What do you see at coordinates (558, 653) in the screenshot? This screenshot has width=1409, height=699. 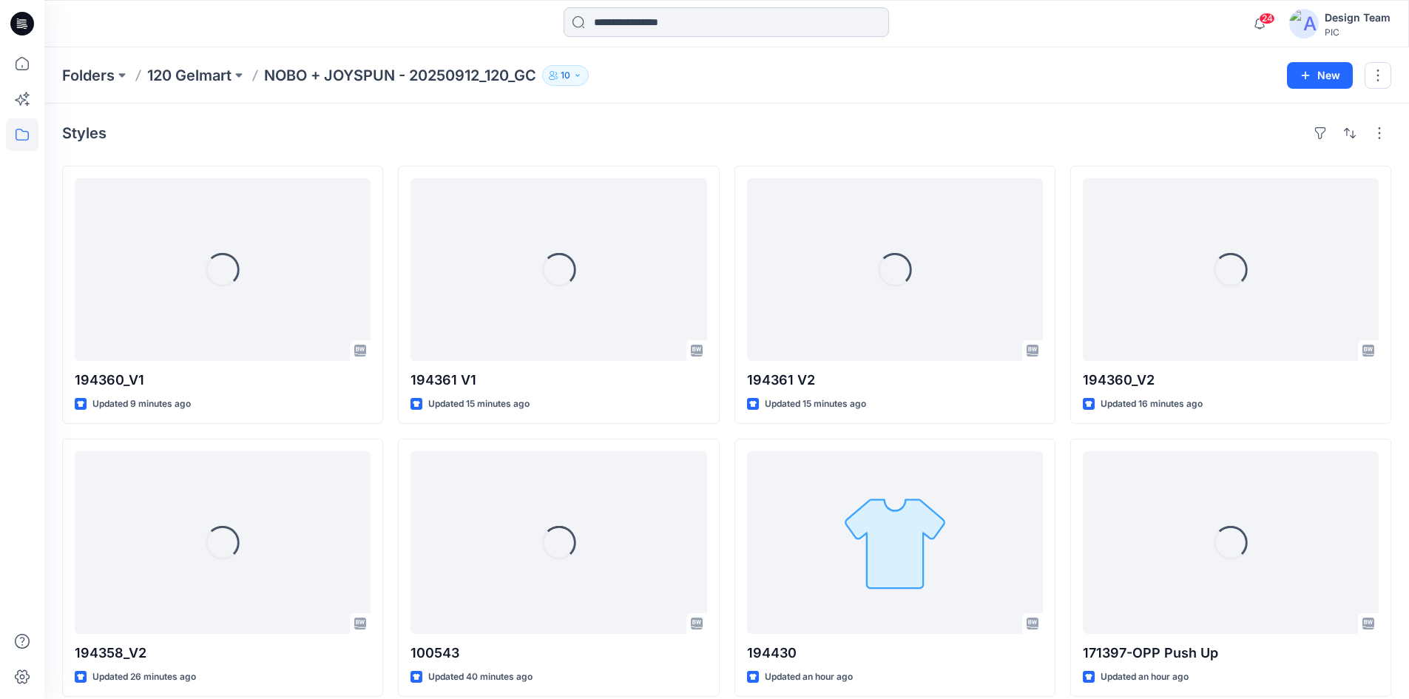 I see `p: 100543` at bounding box center [558, 653].